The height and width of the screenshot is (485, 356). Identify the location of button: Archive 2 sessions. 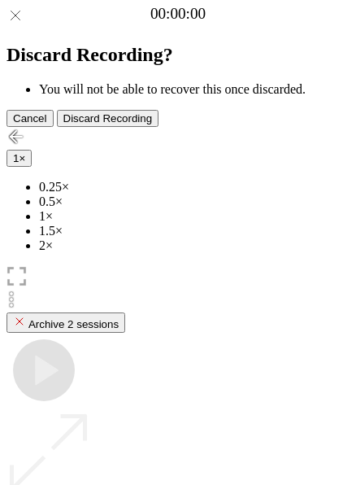
(66, 322).